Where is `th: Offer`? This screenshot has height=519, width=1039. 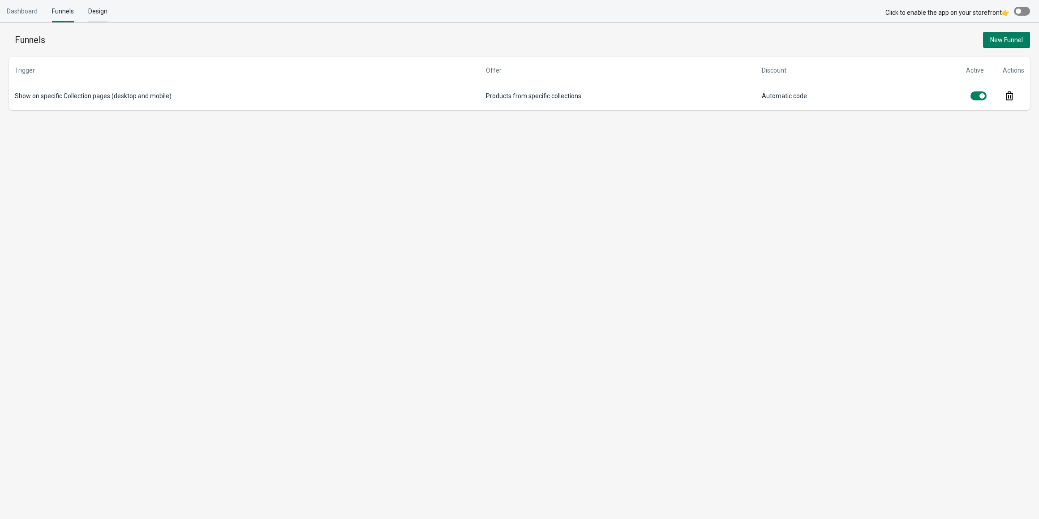 th: Offer is located at coordinates (618, 70).